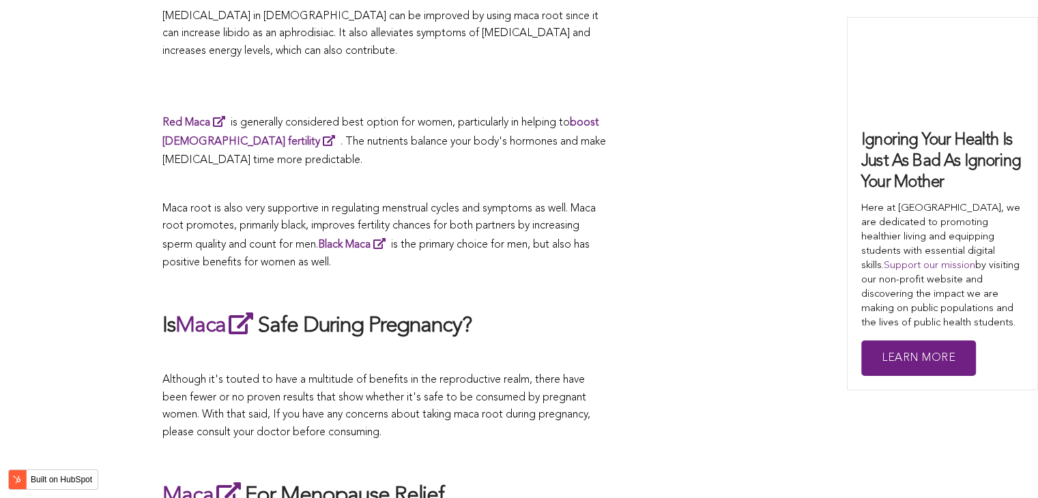 This screenshot has height=498, width=1038. What do you see at coordinates (53, 480) in the screenshot?
I see `button: Built on HubSpot` at bounding box center [53, 480].